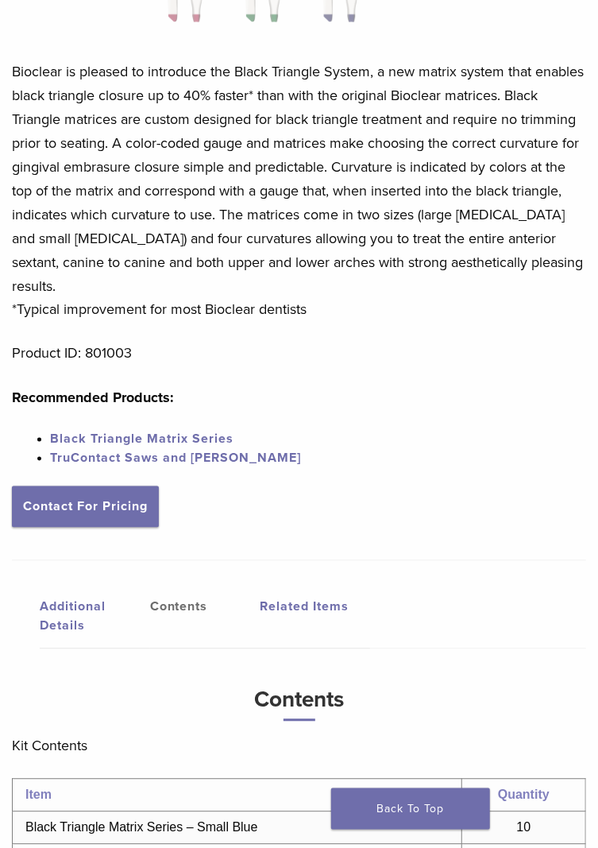 Image resolution: width=598 pixels, height=848 pixels. What do you see at coordinates (93, 398) in the screenshot?
I see `strong: Recommended Products:` at bounding box center [93, 398].